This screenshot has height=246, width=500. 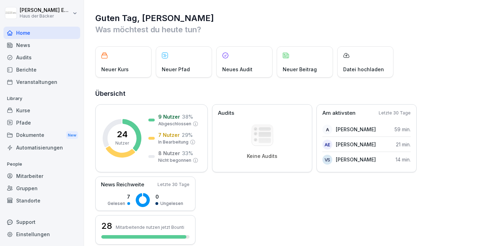 I want to click on a: Berichte, so click(x=42, y=70).